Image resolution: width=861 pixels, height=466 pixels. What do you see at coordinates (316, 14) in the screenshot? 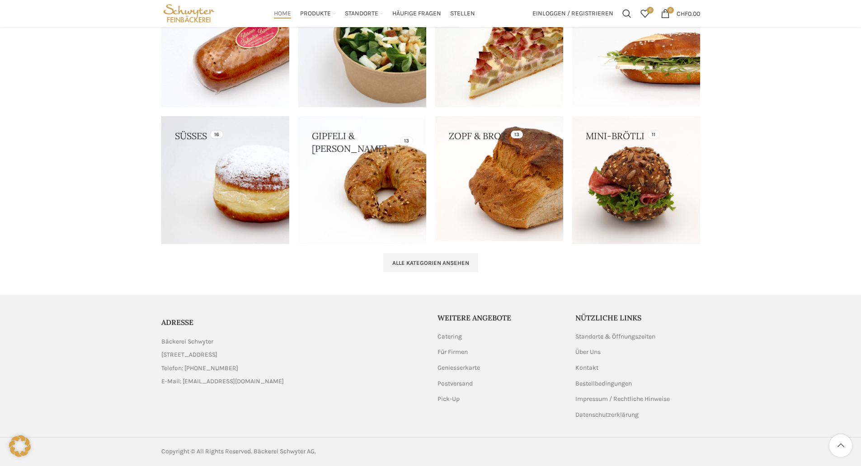
I see `span: Produkte` at bounding box center [316, 14].